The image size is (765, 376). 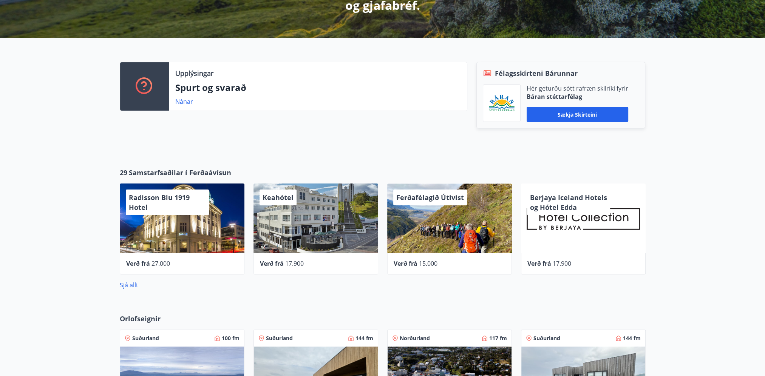 I want to click on span: Samstarfsaðilar í Ferðaávísun, so click(x=180, y=173).